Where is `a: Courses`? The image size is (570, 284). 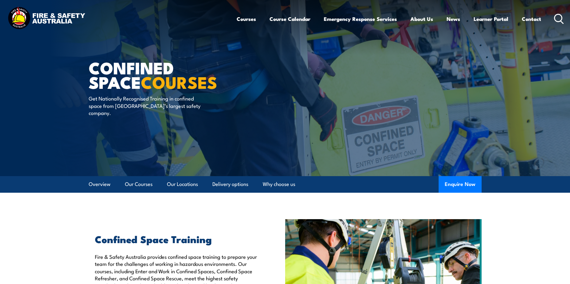
a: Courses is located at coordinates (246, 19).